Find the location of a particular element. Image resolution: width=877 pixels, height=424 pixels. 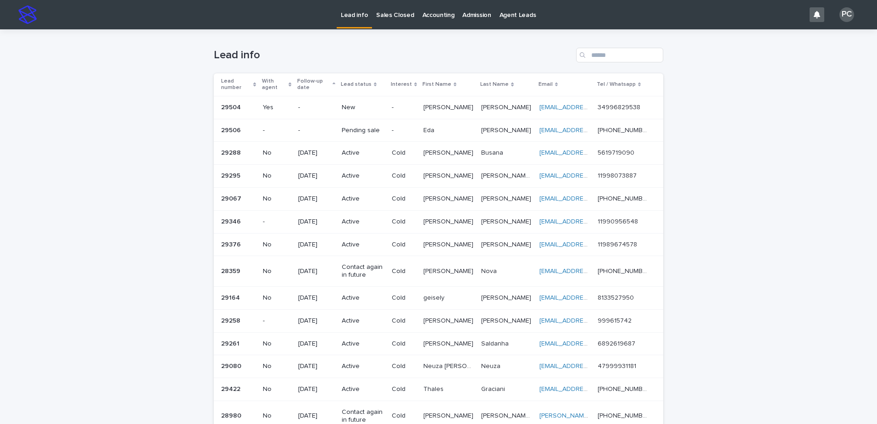

p: Thales is located at coordinates (434, 388).